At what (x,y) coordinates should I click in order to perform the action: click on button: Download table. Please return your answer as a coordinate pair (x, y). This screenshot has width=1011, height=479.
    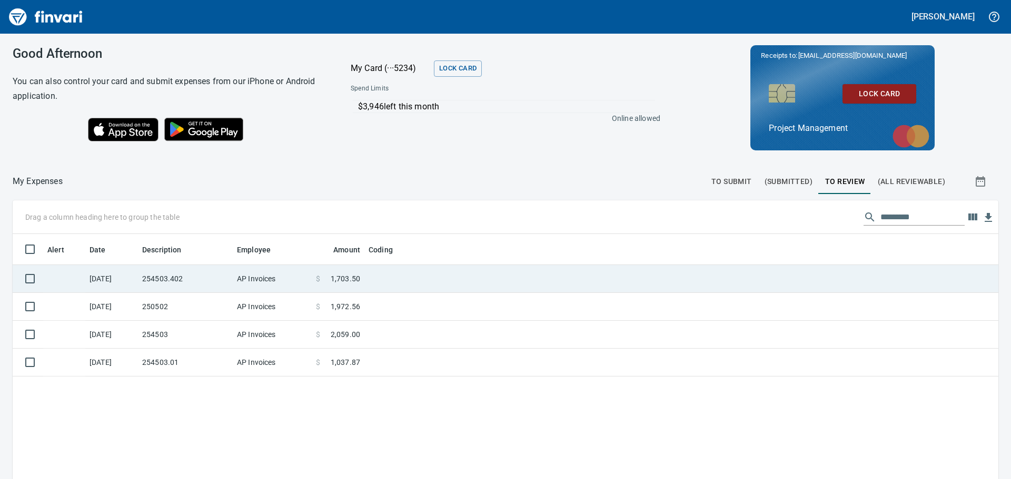
    Looking at the image, I should click on (988, 218).